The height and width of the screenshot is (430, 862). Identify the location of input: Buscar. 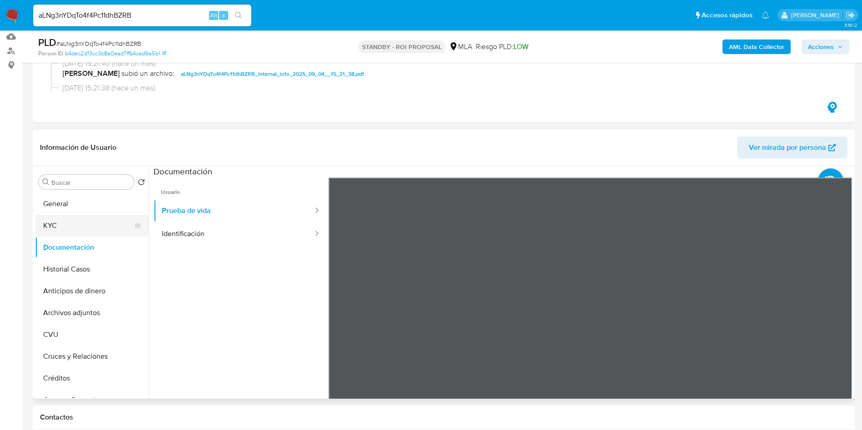
(91, 183).